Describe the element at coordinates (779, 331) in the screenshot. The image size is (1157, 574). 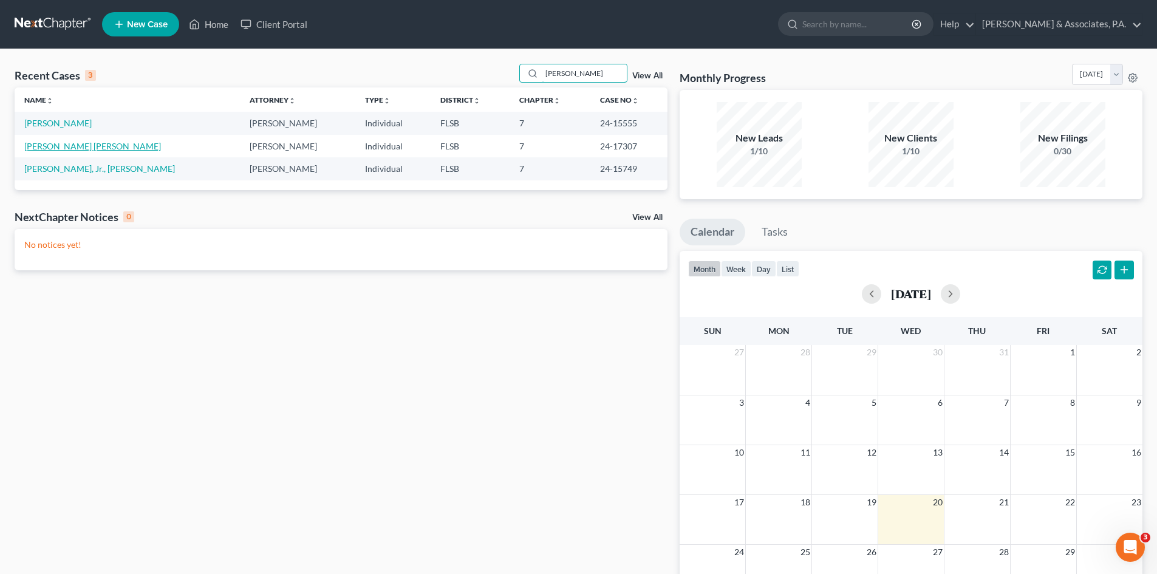
I see `span: Mon` at that location.